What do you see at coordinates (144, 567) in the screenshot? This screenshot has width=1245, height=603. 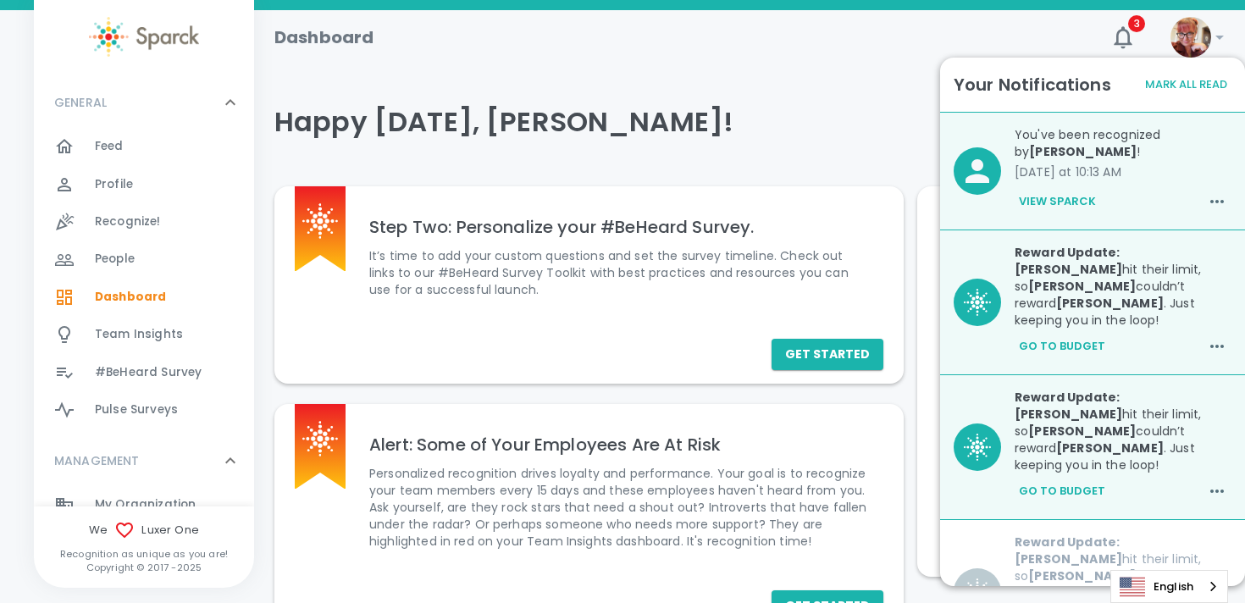 I see `p: Copyright © 2017 - 2025` at bounding box center [144, 567].